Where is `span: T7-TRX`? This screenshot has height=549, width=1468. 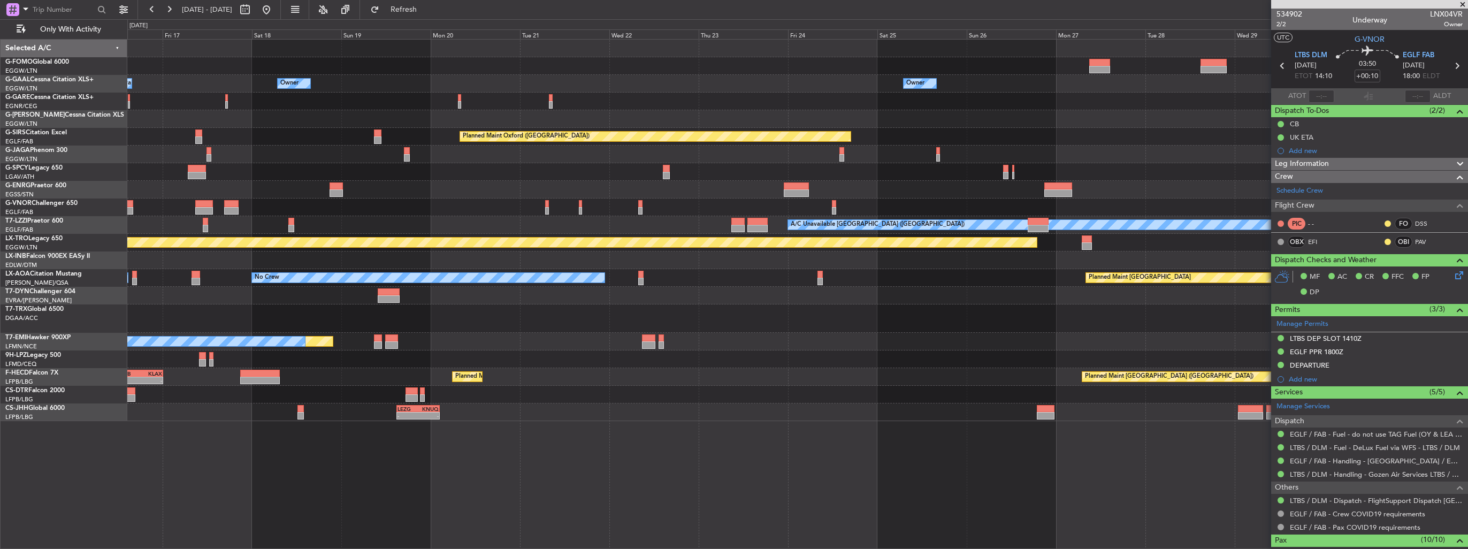 span: T7-TRX is located at coordinates (16, 309).